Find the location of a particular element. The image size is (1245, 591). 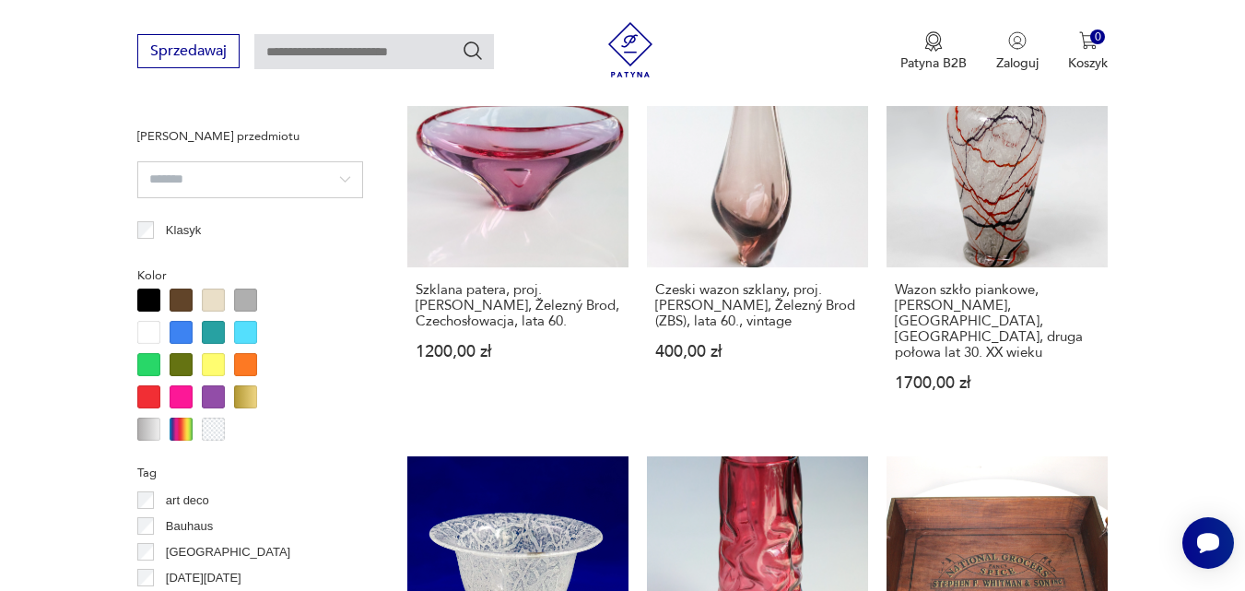

a: Czeski wazon szklany, proj. Miloslav Klinger, Železný Brod (ZBS), lata 60., vintageCzeski wazon s... is located at coordinates (758, 235).